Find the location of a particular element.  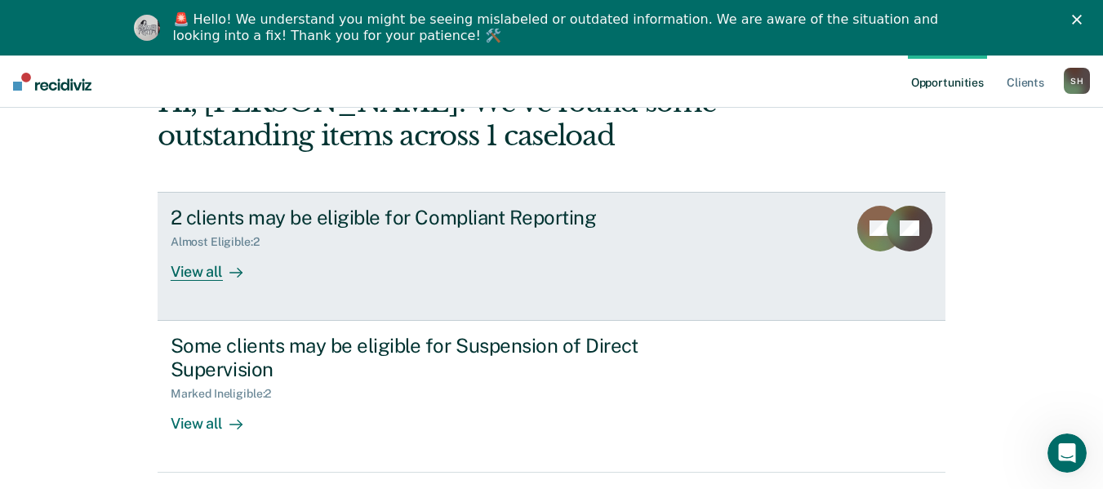

button: SH is located at coordinates (1077, 81).